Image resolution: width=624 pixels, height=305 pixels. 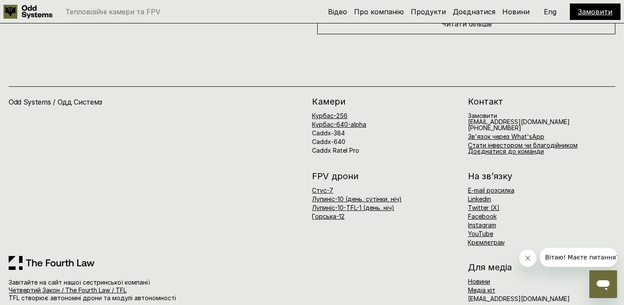 What do you see at coordinates (523, 145) in the screenshot?
I see `a: Стати інвестором чи благодійником` at bounding box center [523, 145].